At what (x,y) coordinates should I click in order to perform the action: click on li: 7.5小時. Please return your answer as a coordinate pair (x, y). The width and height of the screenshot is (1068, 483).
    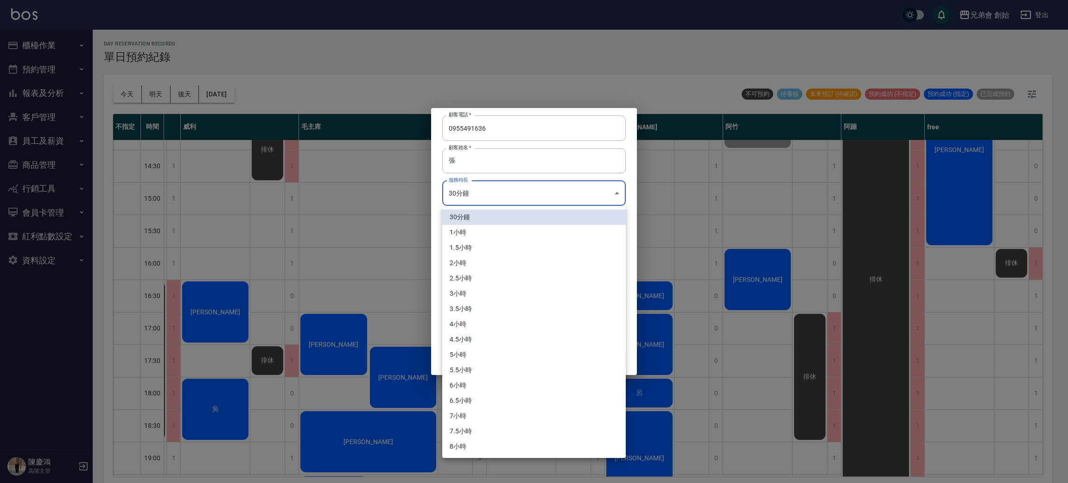
    Looking at the image, I should click on (534, 431).